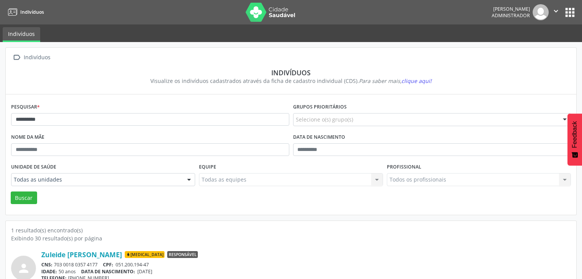 Image resolution: width=582 pixels, height=279 pixels. What do you see at coordinates (207, 167) in the screenshot?
I see `label: Equipe` at bounding box center [207, 167].